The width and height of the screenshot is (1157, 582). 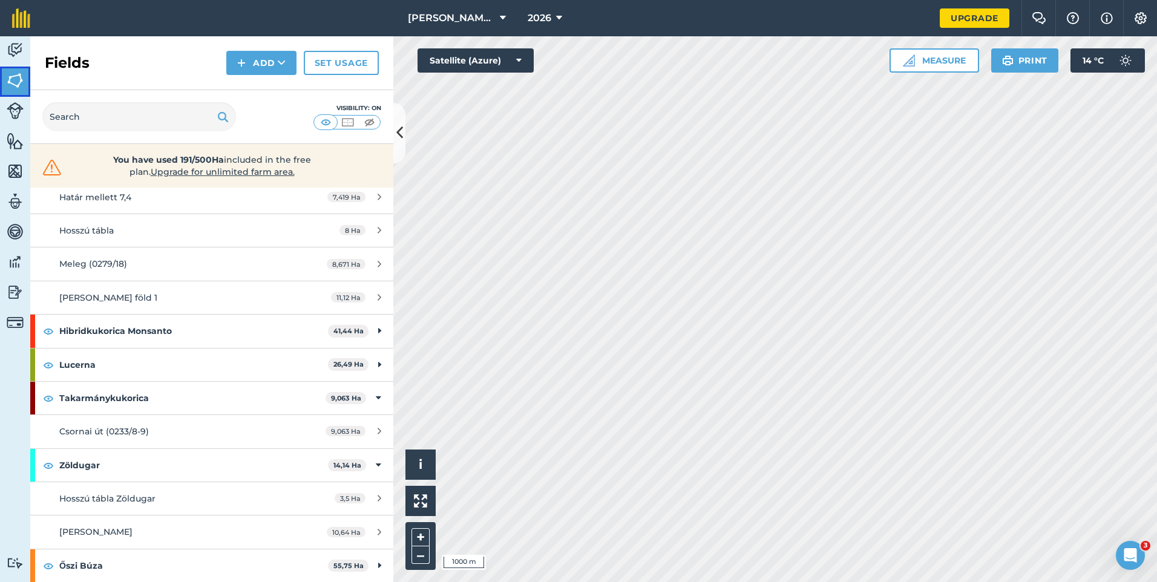 I want to click on strong: 9,063 Ha, so click(x=346, y=398).